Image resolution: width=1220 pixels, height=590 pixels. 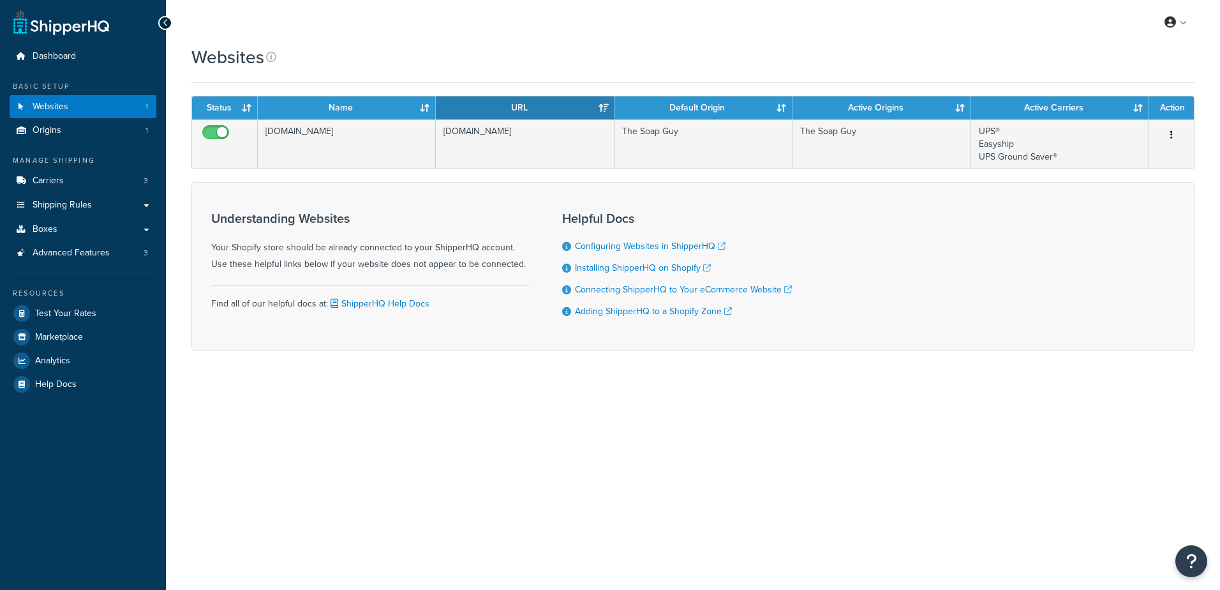 I want to click on li: Advanced Features, so click(x=83, y=253).